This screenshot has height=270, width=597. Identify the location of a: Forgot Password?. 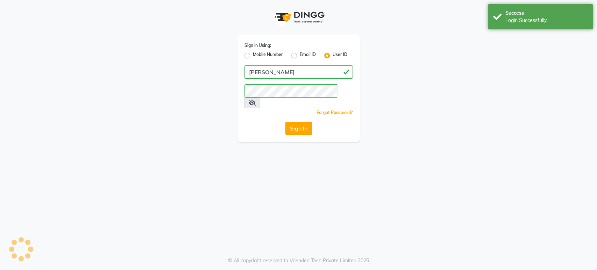
(334, 112).